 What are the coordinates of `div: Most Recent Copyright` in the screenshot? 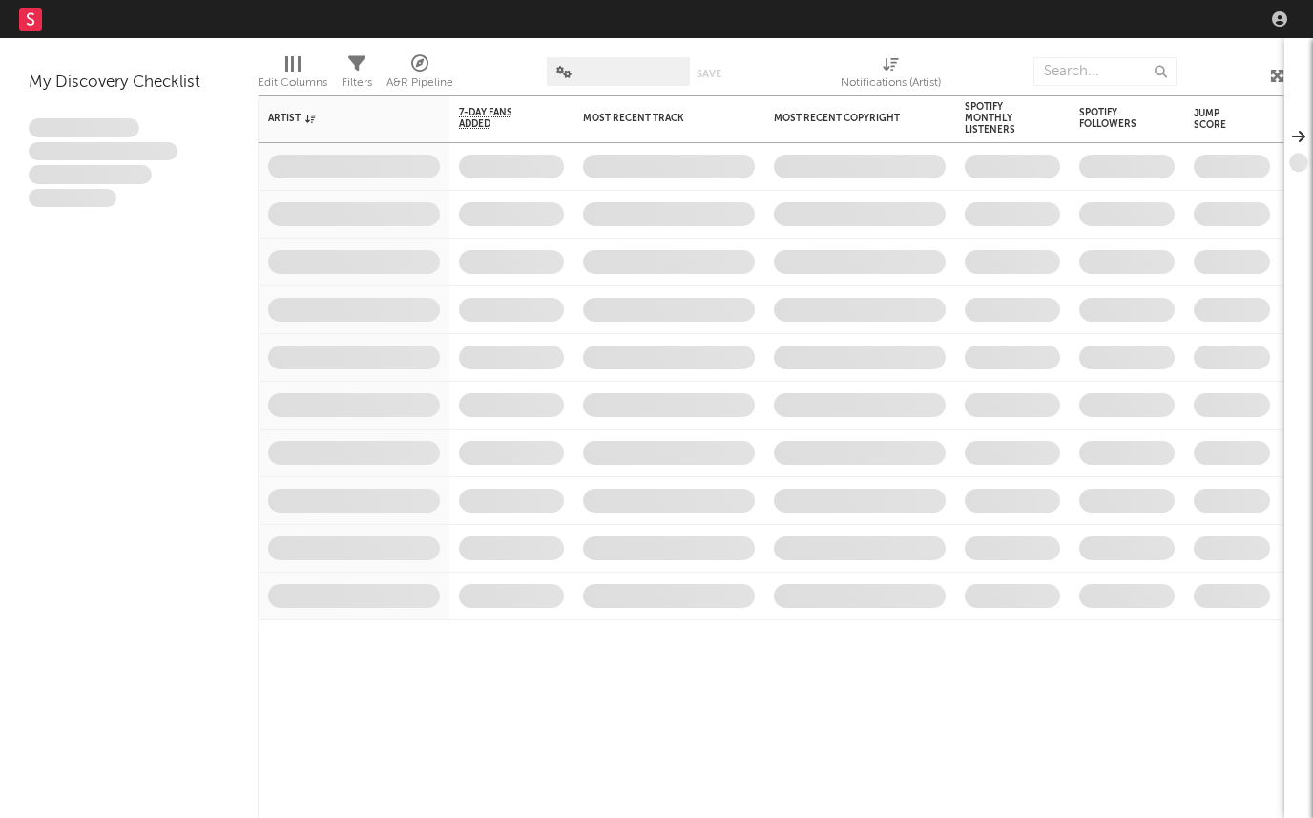 It's located at (845, 118).